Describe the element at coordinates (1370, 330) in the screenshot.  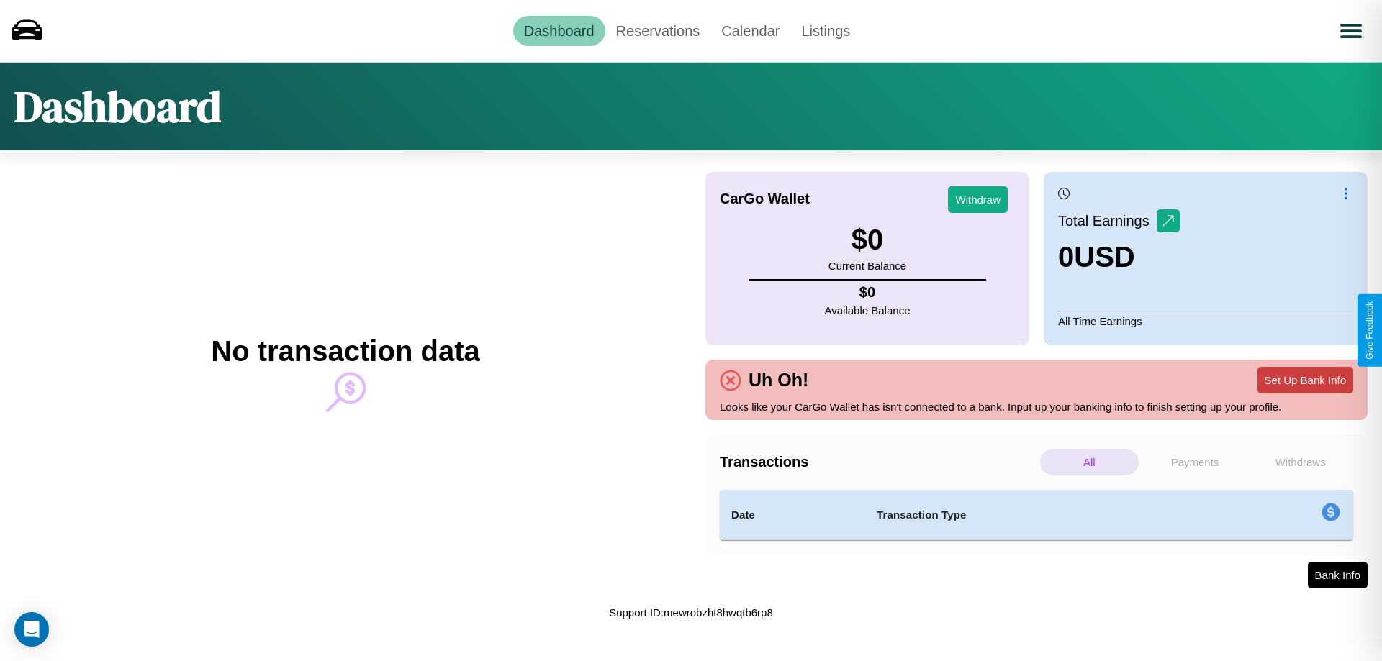
I see `div: Give Feedback` at that location.